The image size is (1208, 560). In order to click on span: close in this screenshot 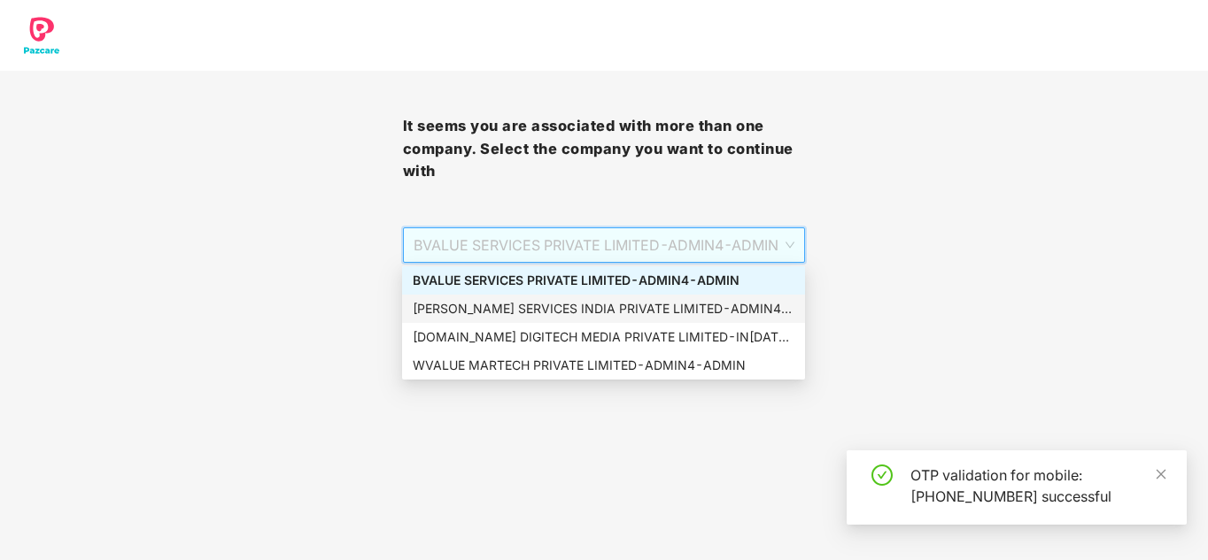, I will do `click(1161, 475)`.